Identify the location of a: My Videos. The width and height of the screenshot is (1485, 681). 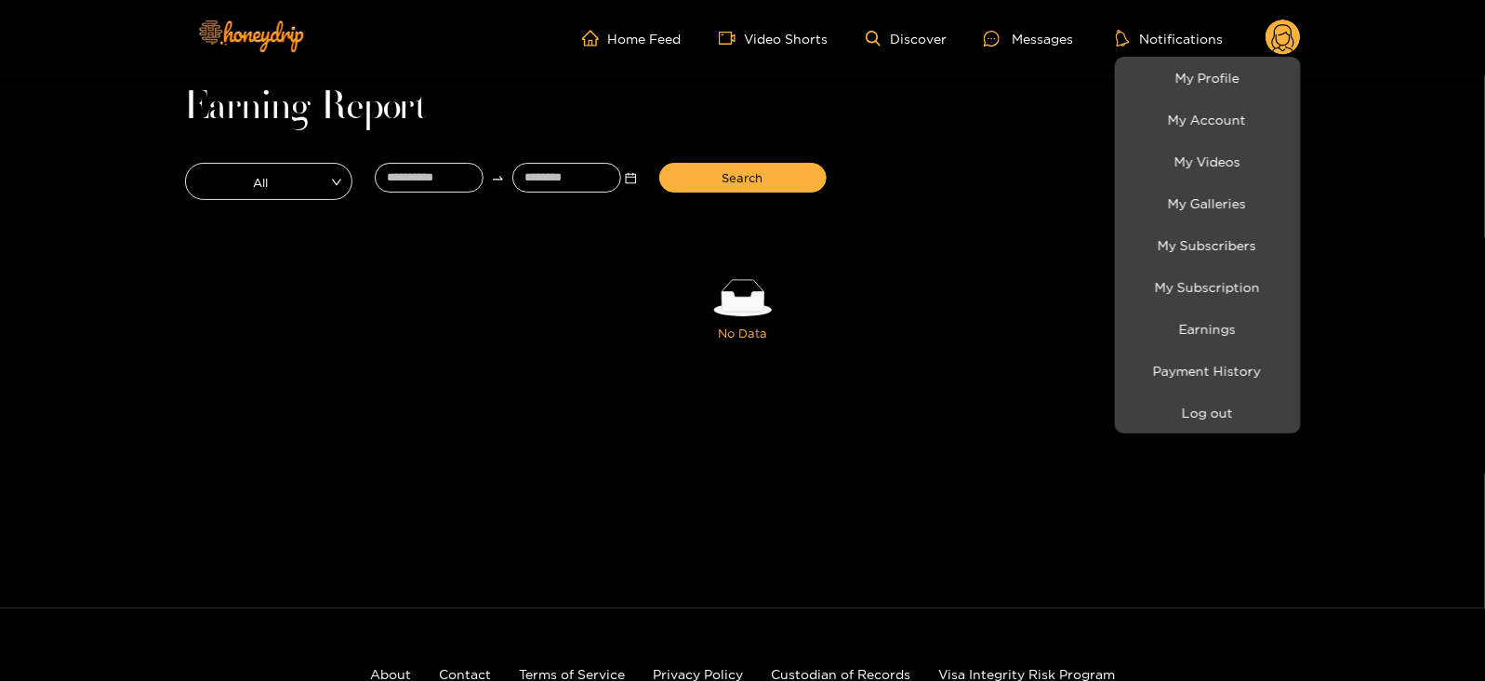
(1208, 161).